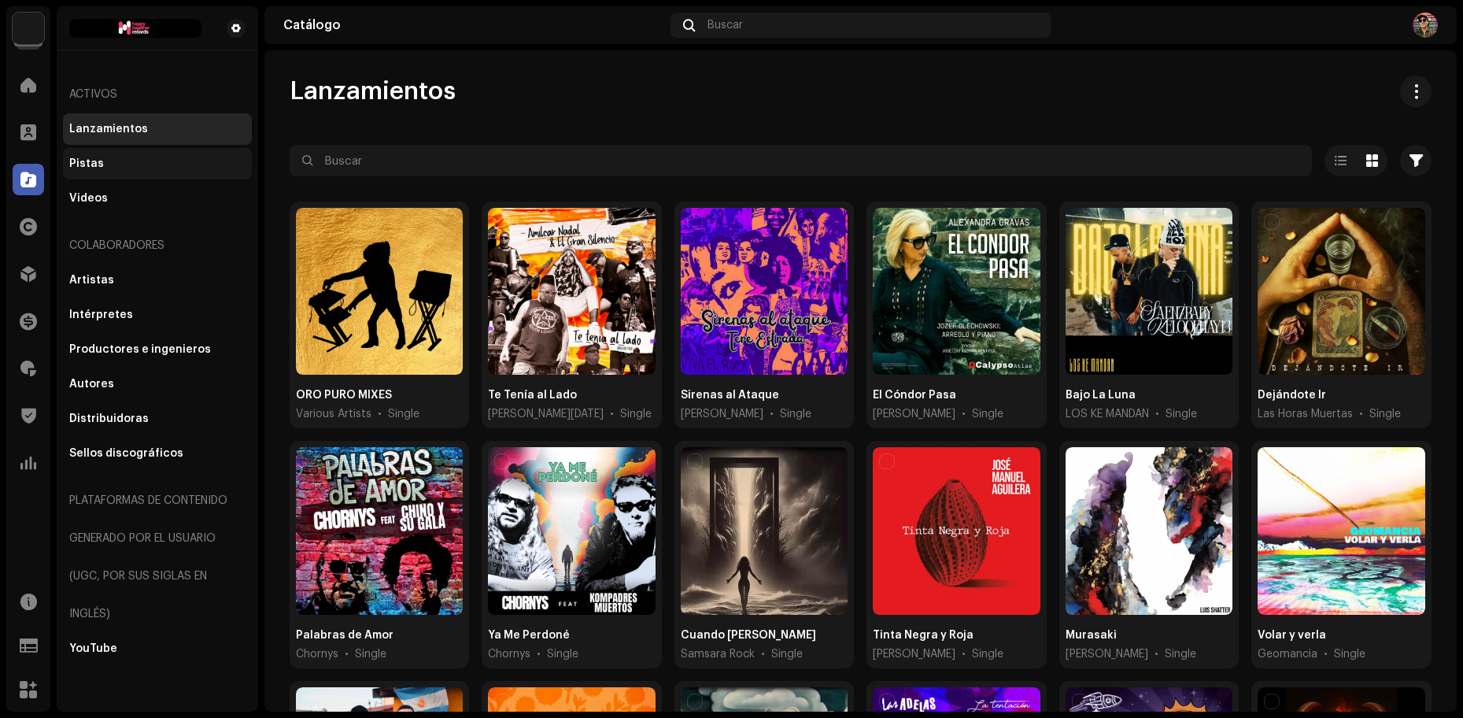 This screenshot has height=718, width=1463. Describe the element at coordinates (345, 635) in the screenshot. I see `div: Palabras de Amor` at that location.